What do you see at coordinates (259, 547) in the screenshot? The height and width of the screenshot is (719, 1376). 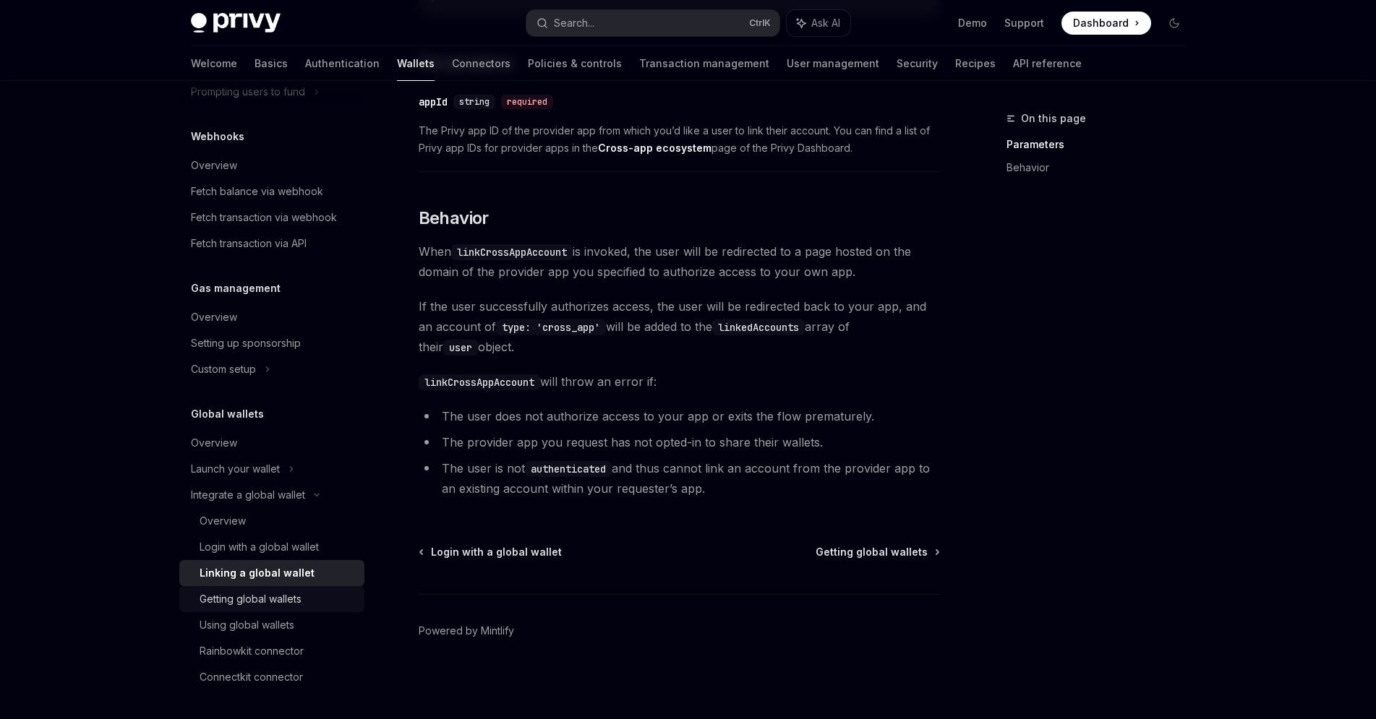 I see `div: Login with a global wallet` at bounding box center [259, 547].